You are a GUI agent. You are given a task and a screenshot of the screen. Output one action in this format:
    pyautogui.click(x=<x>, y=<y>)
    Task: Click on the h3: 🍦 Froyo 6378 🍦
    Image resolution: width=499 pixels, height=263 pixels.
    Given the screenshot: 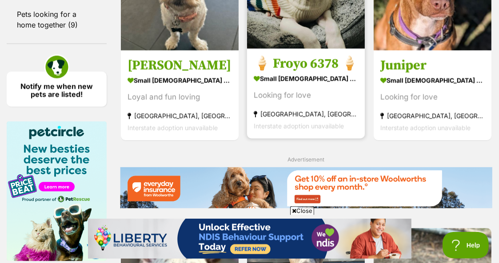 What is the action you would take?
    pyautogui.click(x=306, y=64)
    